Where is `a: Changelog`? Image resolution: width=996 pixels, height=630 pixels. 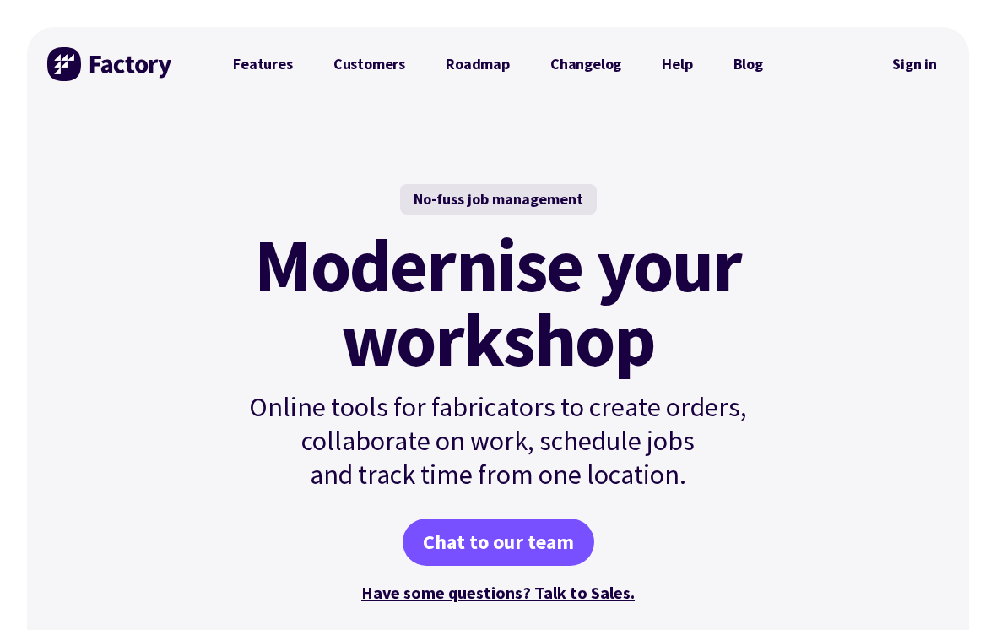
a: Changelog is located at coordinates (586, 64).